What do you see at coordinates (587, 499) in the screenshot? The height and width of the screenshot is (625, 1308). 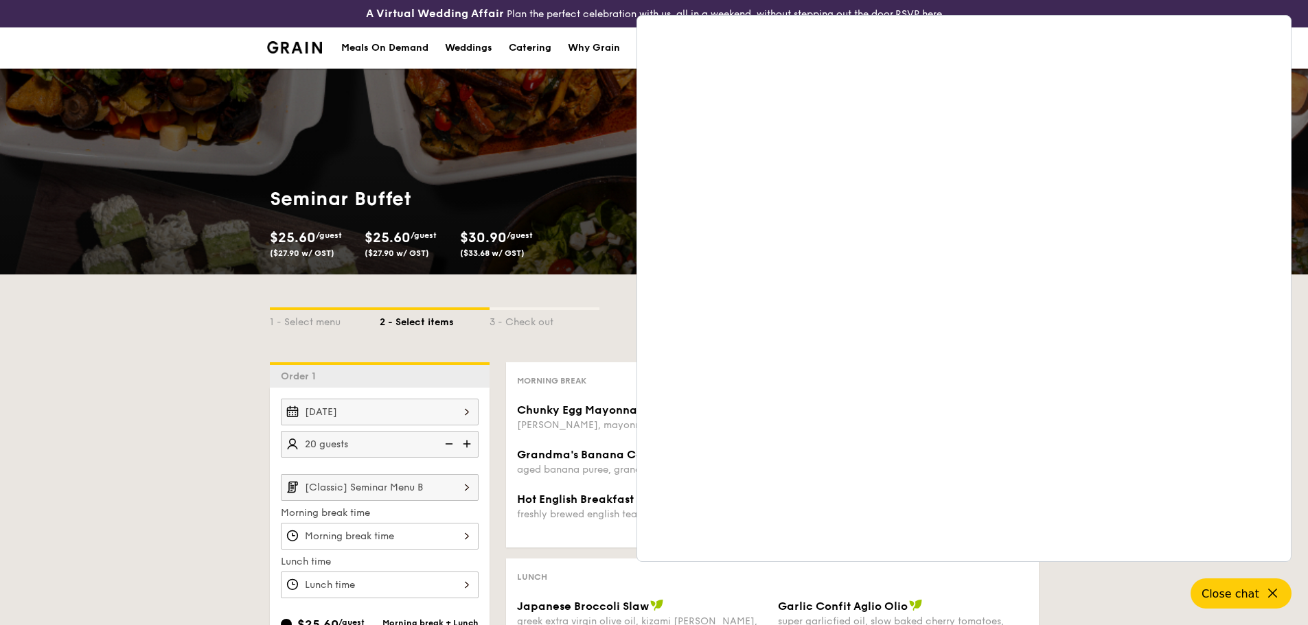 I see `span: Hot English Breakfast Tea` at bounding box center [587, 499].